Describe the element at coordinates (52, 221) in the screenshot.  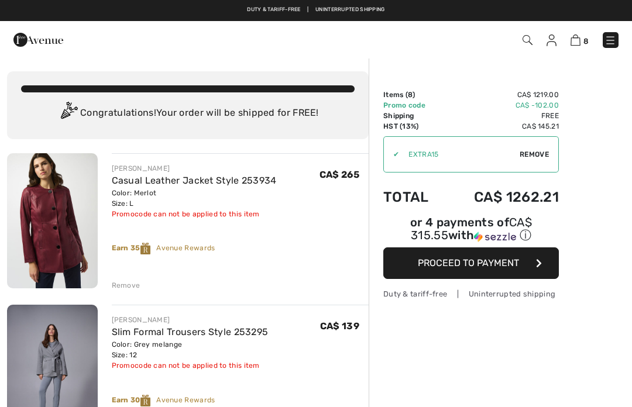
I see `img: Casual Leather Jacket Style 253934` at that location.